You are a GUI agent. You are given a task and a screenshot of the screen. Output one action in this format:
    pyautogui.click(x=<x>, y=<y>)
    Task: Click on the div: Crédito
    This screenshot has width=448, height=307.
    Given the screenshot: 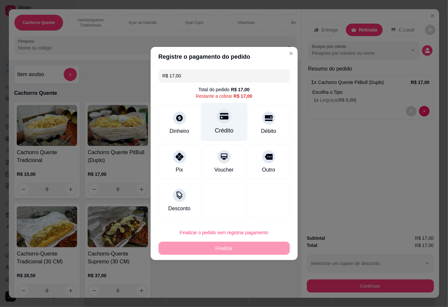 What is the action you would take?
    pyautogui.click(x=224, y=131)
    